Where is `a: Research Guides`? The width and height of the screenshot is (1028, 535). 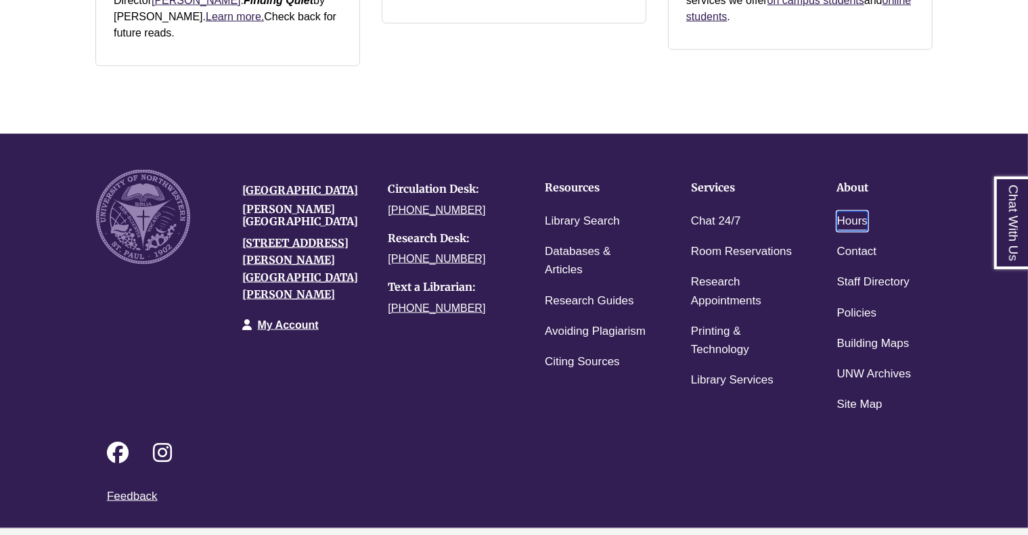
a: Research Guides is located at coordinates (589, 301).